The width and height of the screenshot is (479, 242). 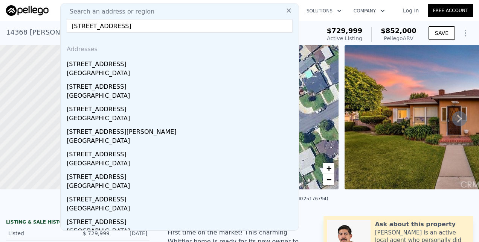 I want to click on button: Show Options, so click(x=465, y=33).